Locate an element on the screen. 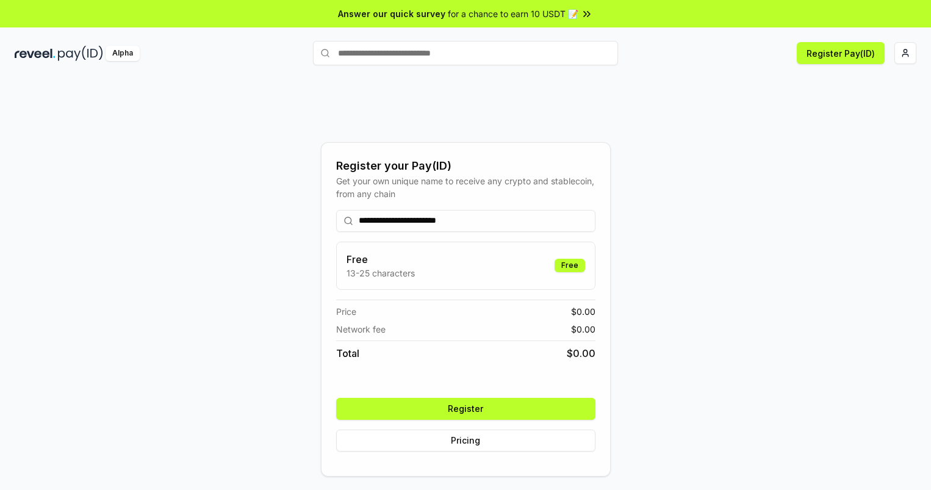 The image size is (931, 490). div: Register your Pay(ID) is located at coordinates (465, 166).